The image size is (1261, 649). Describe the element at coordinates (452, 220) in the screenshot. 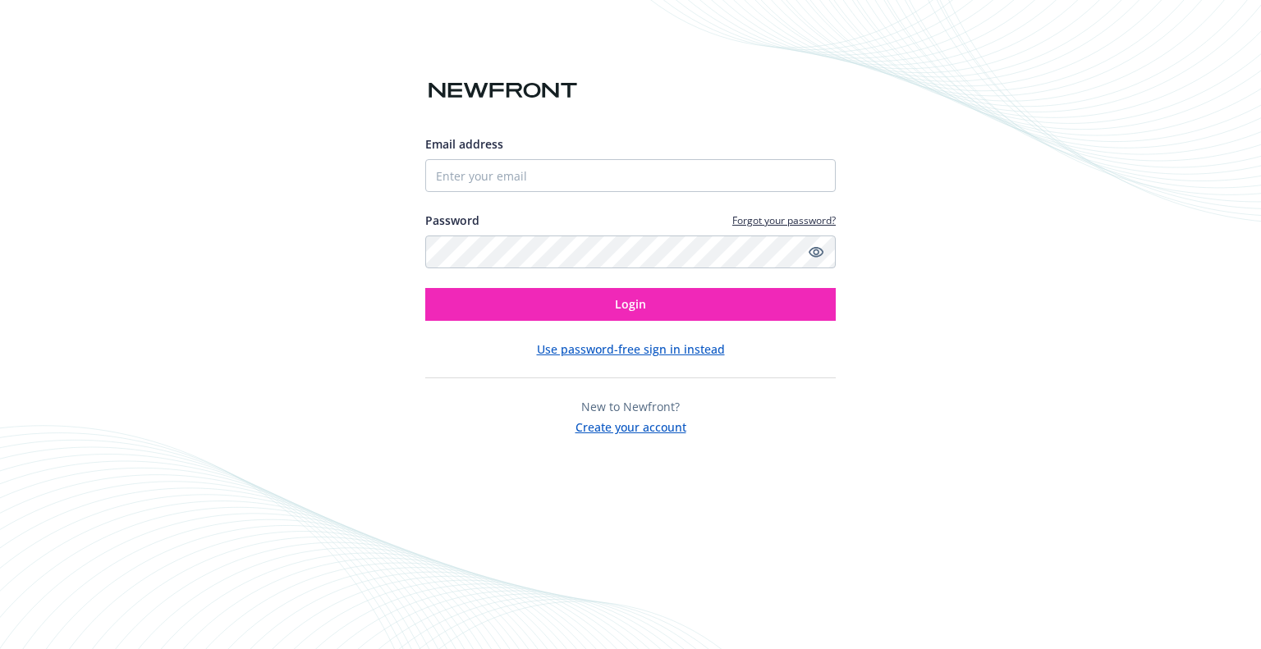

I see `label: Password` at that location.